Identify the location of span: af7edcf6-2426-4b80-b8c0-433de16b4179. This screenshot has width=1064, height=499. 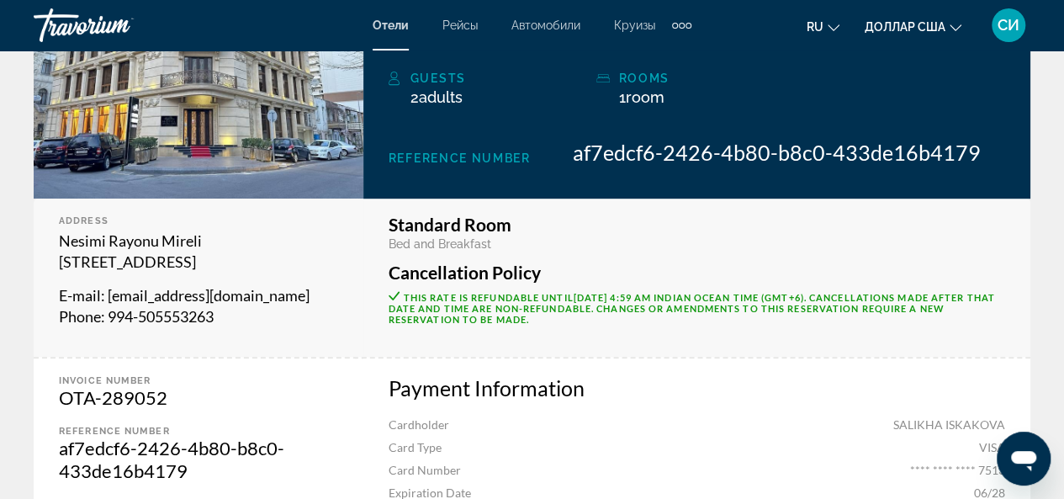
(776, 152).